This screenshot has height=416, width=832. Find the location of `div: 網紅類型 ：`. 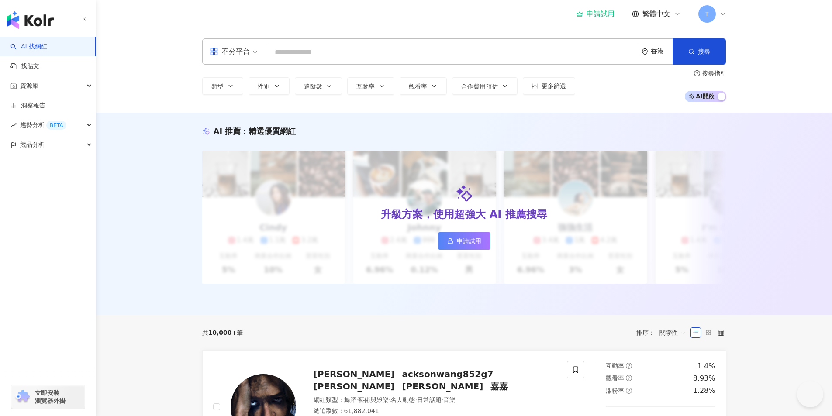

div: 網紅類型 ： is located at coordinates (435, 401).